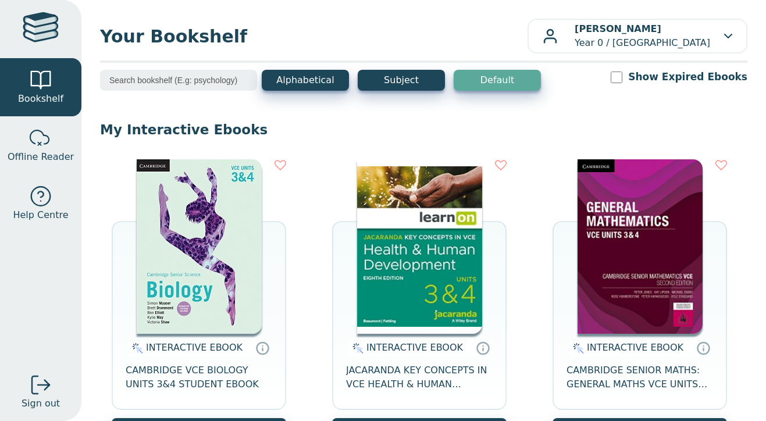  What do you see at coordinates (40, 215) in the screenshot?
I see `span: Help Centre` at bounding box center [40, 215].